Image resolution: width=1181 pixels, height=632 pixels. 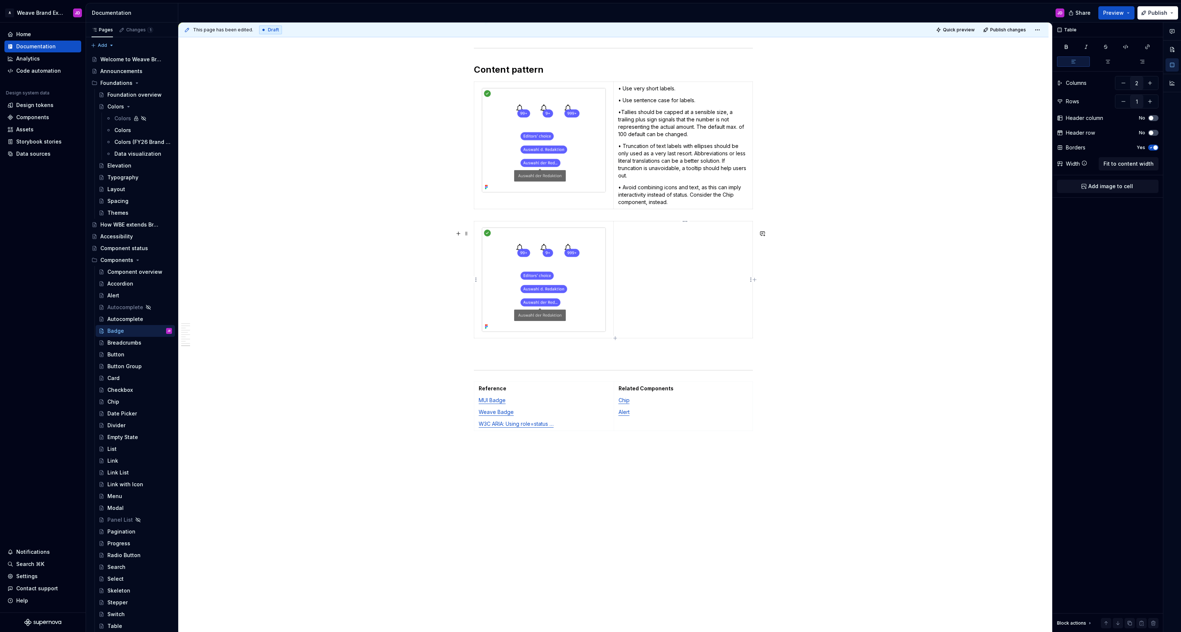 What do you see at coordinates (1157, 13) in the screenshot?
I see `span: Publish` at bounding box center [1157, 13].